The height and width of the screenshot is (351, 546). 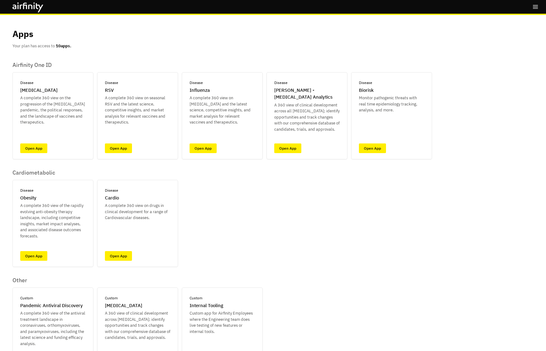 What do you see at coordinates (109, 90) in the screenshot?
I see `p: RSV` at bounding box center [109, 90].